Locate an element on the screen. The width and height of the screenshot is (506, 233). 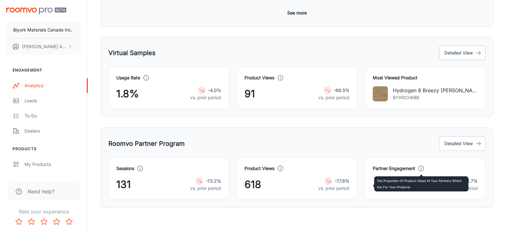
div: My Products is located at coordinates (53, 164).